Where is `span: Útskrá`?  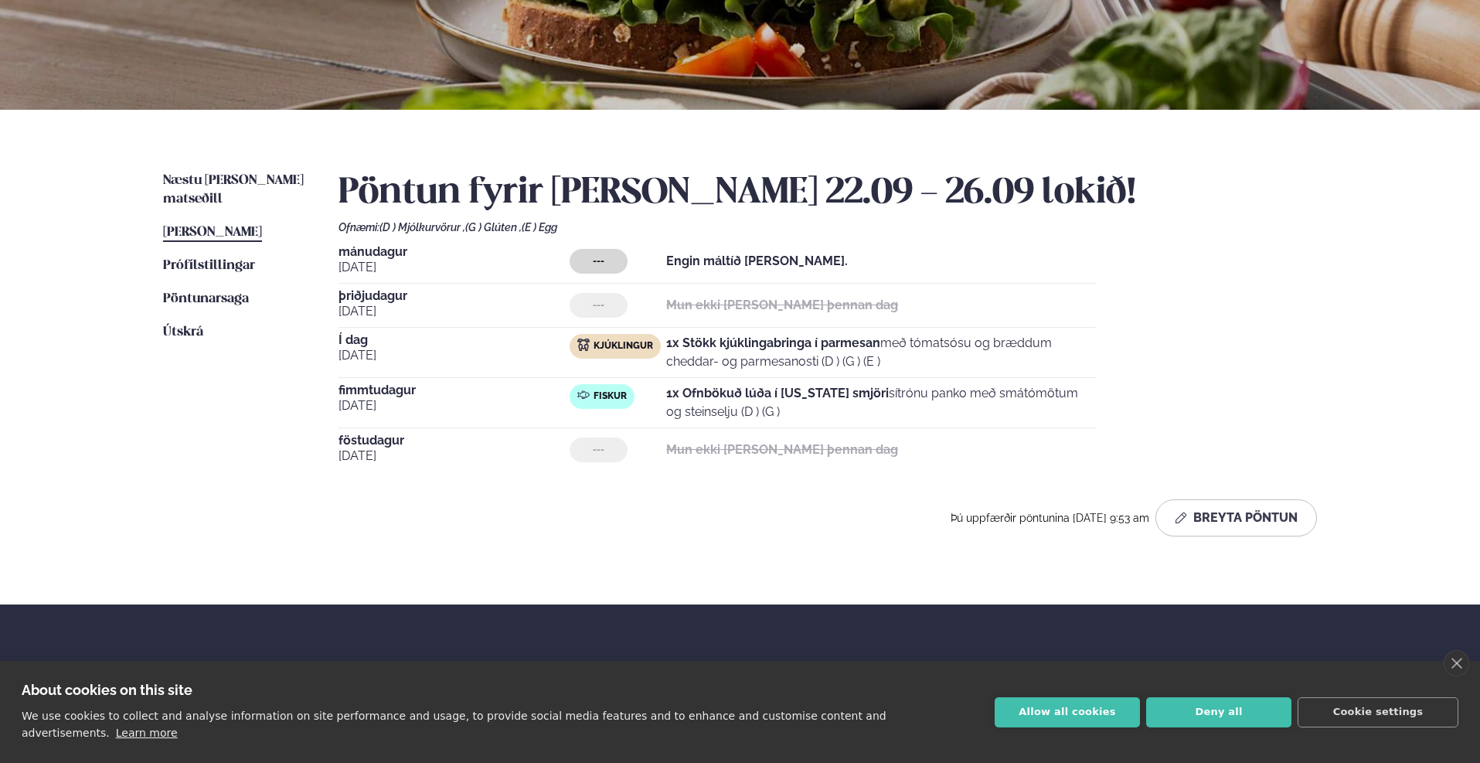 span: Útskrá is located at coordinates (183, 332).